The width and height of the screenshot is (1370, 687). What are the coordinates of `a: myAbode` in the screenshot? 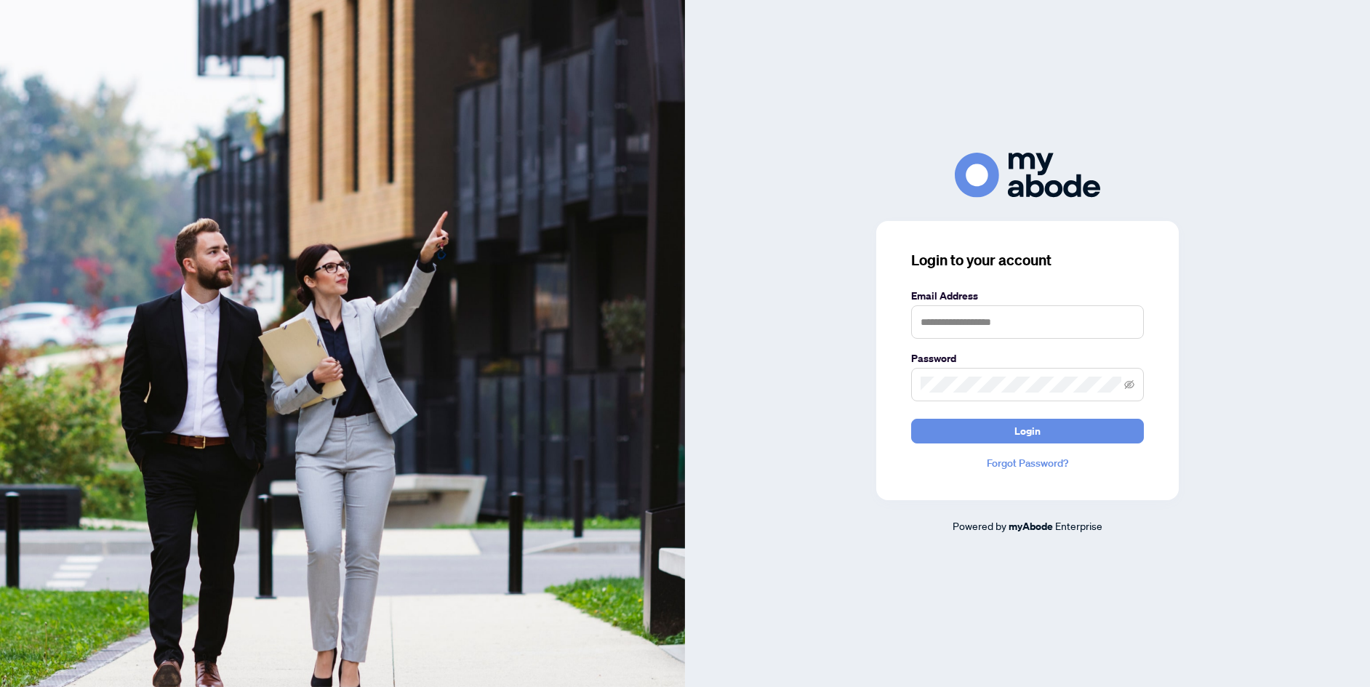 It's located at (1030, 526).